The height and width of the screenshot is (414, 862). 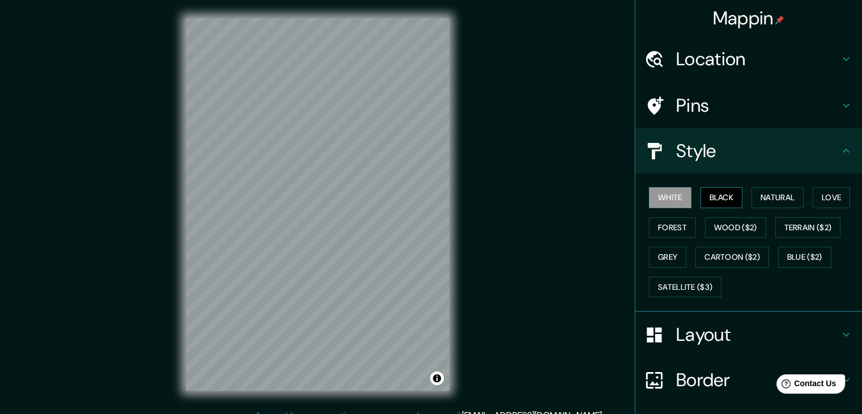 What do you see at coordinates (686, 287) in the screenshot?
I see `button: Satellite ($3)` at bounding box center [686, 287].